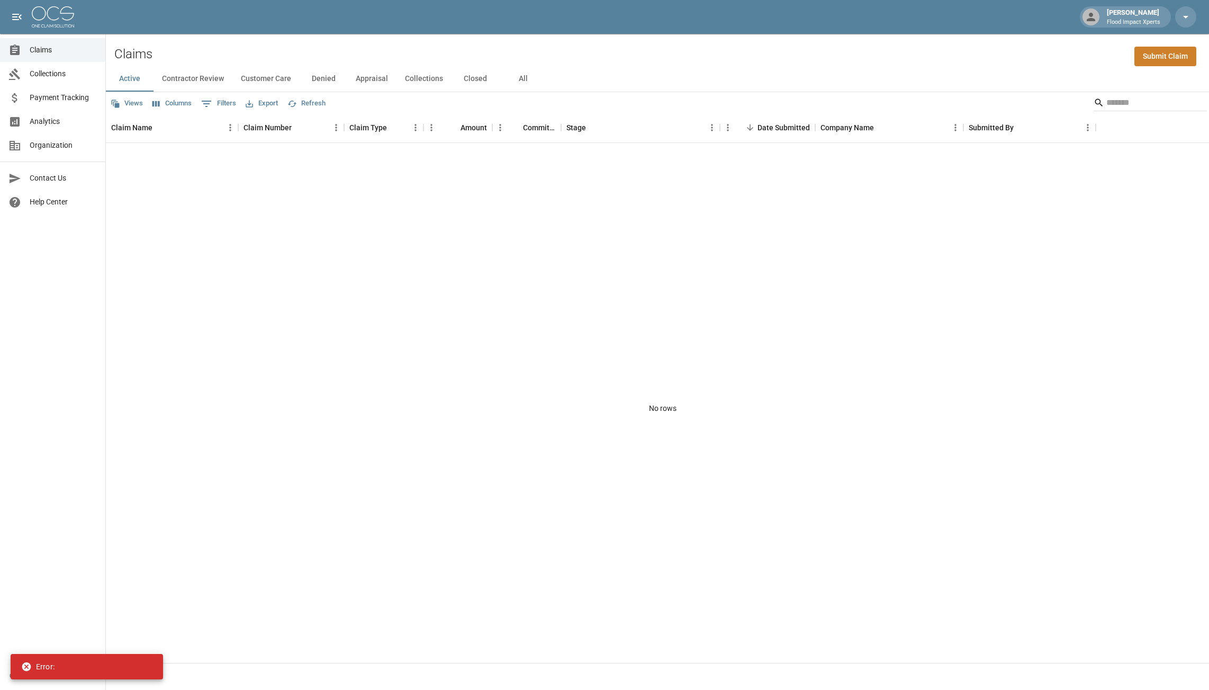 Image resolution: width=1209 pixels, height=690 pixels. What do you see at coordinates (38, 666) in the screenshot?
I see `div: Error:` at bounding box center [38, 666].